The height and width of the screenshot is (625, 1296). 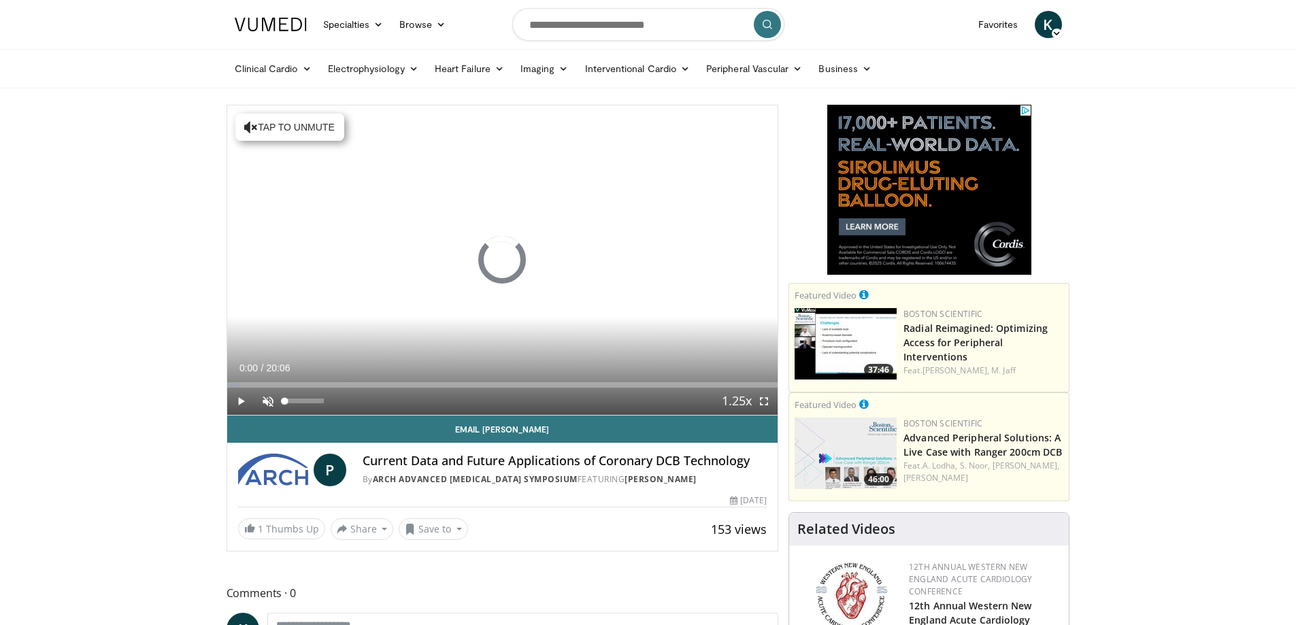 What do you see at coordinates (503, 385) in the screenshot?
I see `div: Progress Bar` at bounding box center [503, 385].